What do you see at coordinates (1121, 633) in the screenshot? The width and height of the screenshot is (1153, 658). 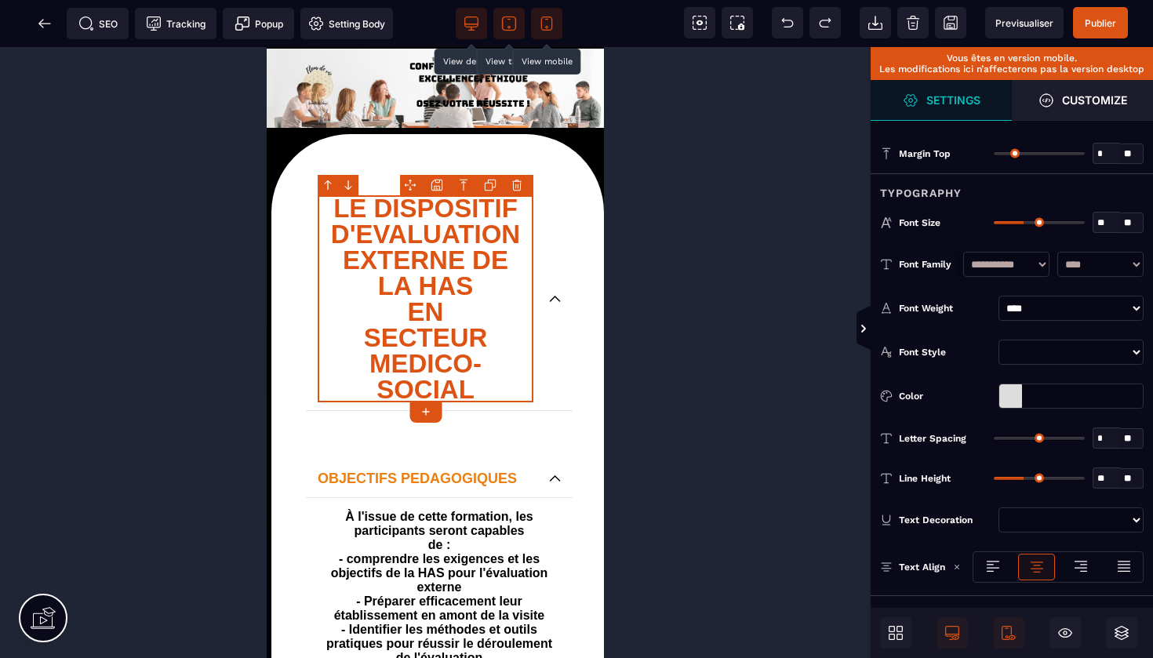 I see `span: Open Layers` at bounding box center [1121, 633].